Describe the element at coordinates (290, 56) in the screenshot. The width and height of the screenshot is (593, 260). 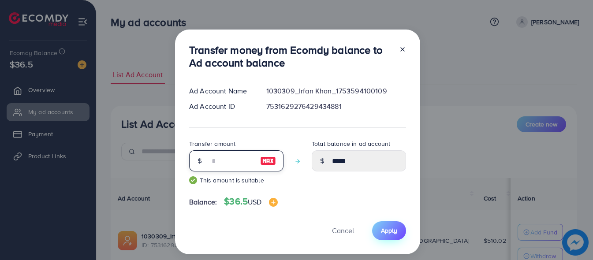
I see `h3: Transfer money from Ecomdy balance to Ad account balance` at that location.